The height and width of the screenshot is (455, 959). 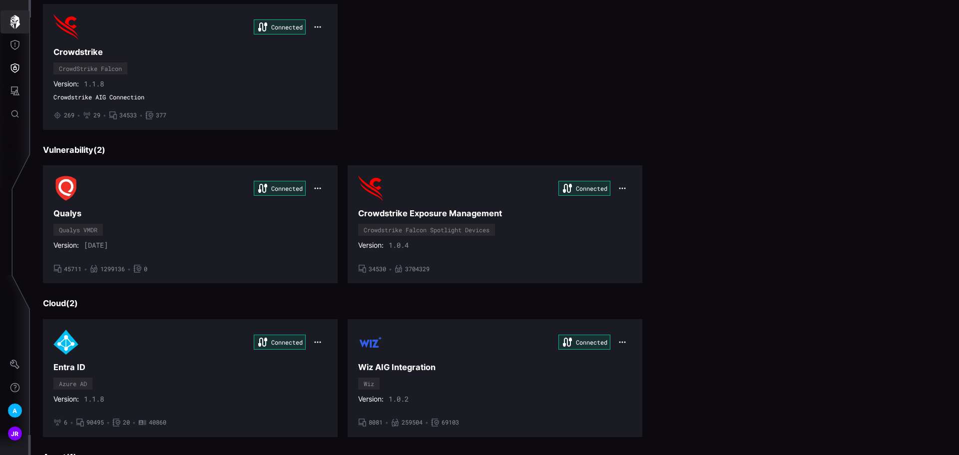 What do you see at coordinates (78, 230) in the screenshot?
I see `div: Qualys VMDR` at bounding box center [78, 230].